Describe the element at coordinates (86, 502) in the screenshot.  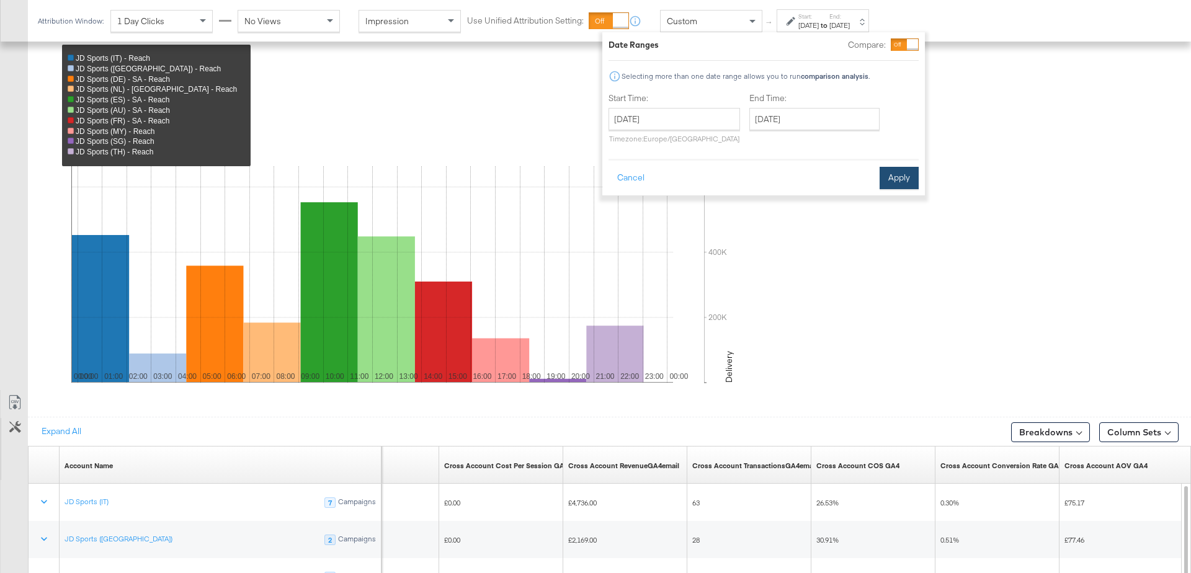
I see `a: JD Sports (IT)` at that location.